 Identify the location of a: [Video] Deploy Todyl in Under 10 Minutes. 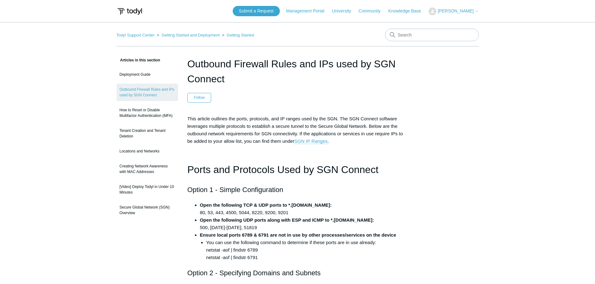
(147, 190).